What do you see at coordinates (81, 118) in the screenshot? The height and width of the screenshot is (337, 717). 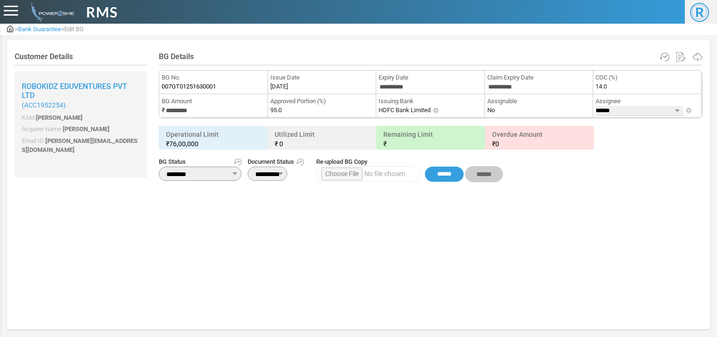 I see `p: KAM:` at bounding box center [81, 118].